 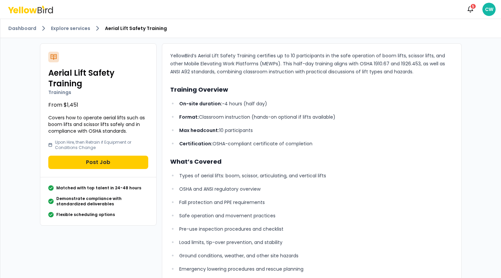 I want to click on h2: Aerial Lift Safety Training, so click(x=98, y=78).